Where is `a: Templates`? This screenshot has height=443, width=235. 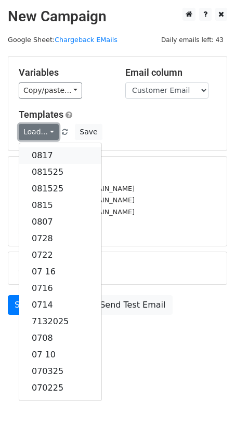 a: Templates is located at coordinates (41, 114).